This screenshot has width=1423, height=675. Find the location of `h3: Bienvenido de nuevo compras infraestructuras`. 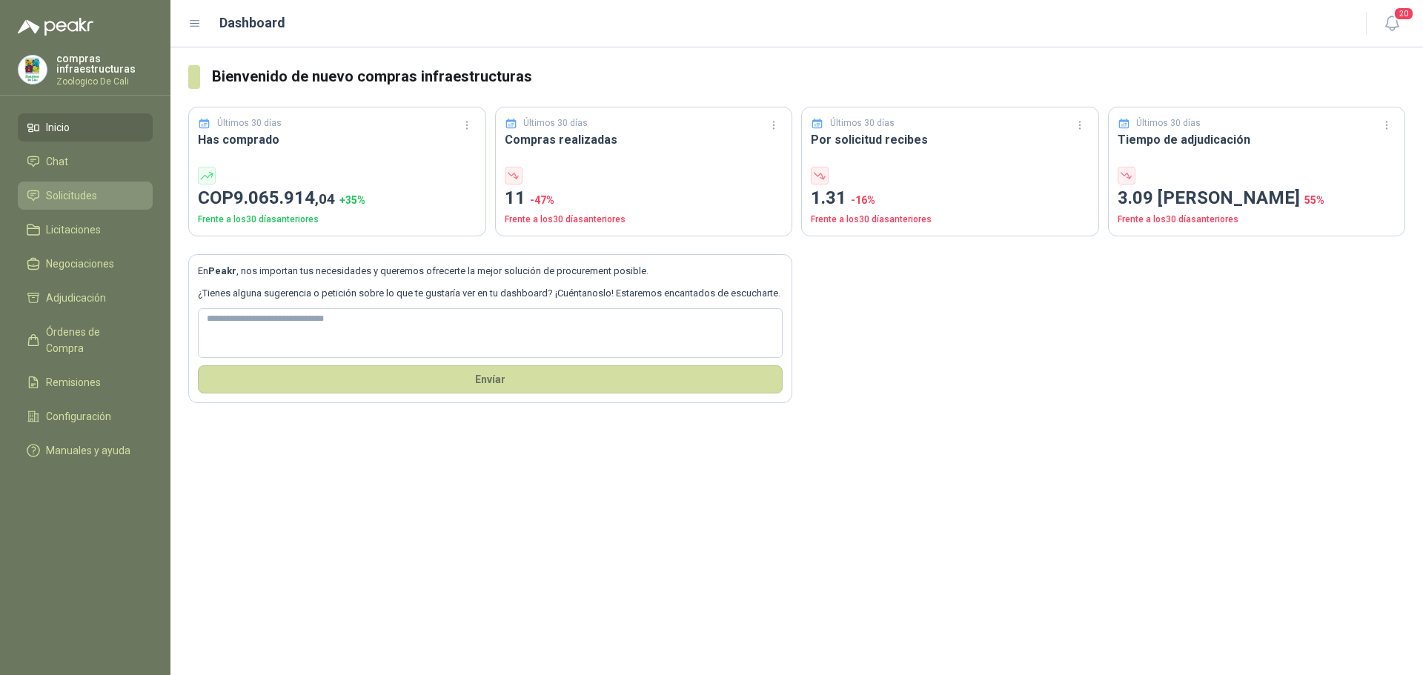

h3: Bienvenido de nuevo compras infraestructuras is located at coordinates (809, 76).